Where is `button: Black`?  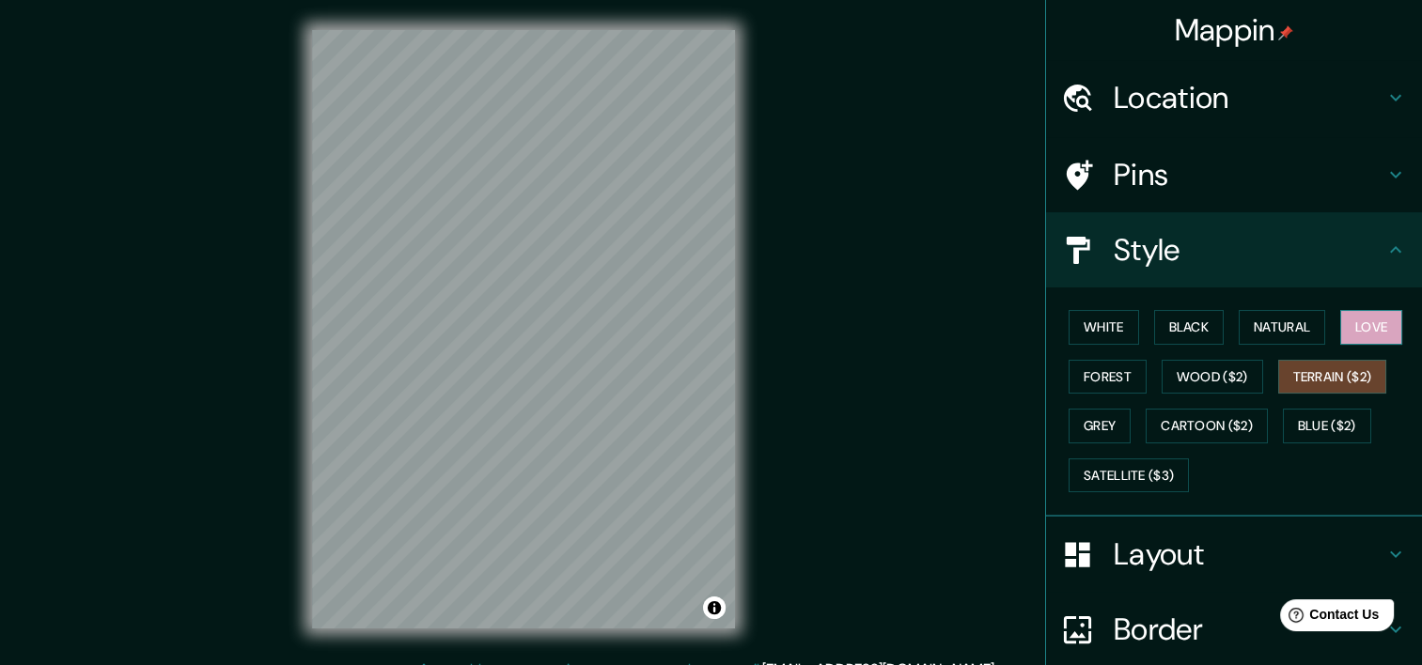
button: Black is located at coordinates (1189, 327).